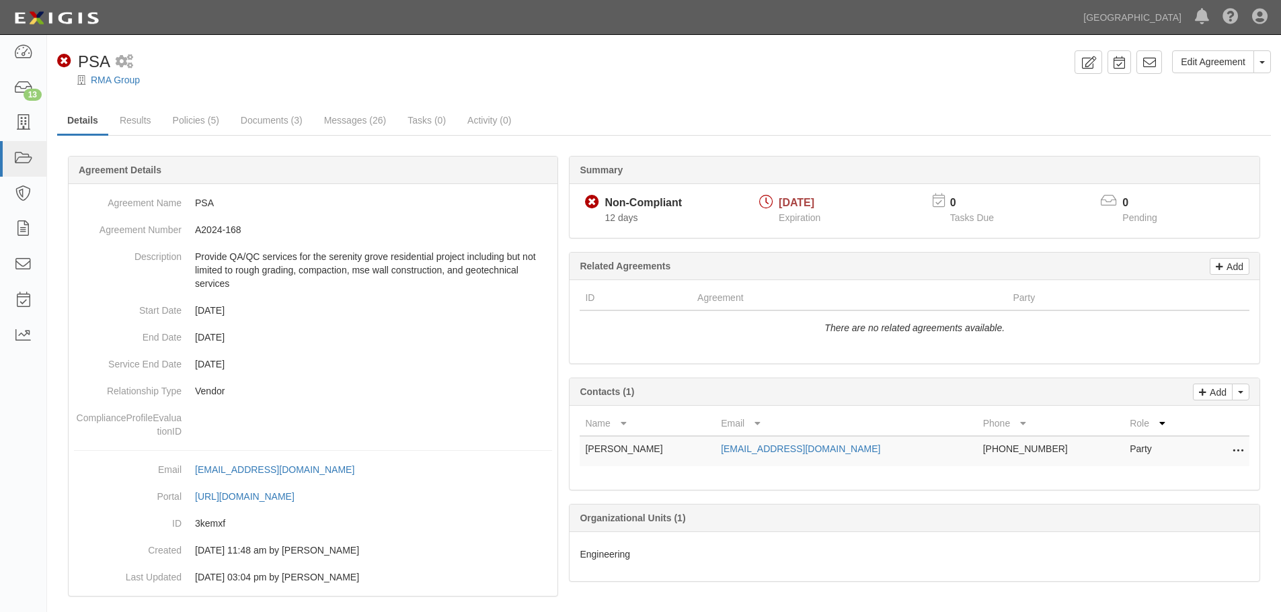 This screenshot has height=612, width=1281. What do you see at coordinates (632, 518) in the screenshot?
I see `b: Organizational Units (1)` at bounding box center [632, 518].